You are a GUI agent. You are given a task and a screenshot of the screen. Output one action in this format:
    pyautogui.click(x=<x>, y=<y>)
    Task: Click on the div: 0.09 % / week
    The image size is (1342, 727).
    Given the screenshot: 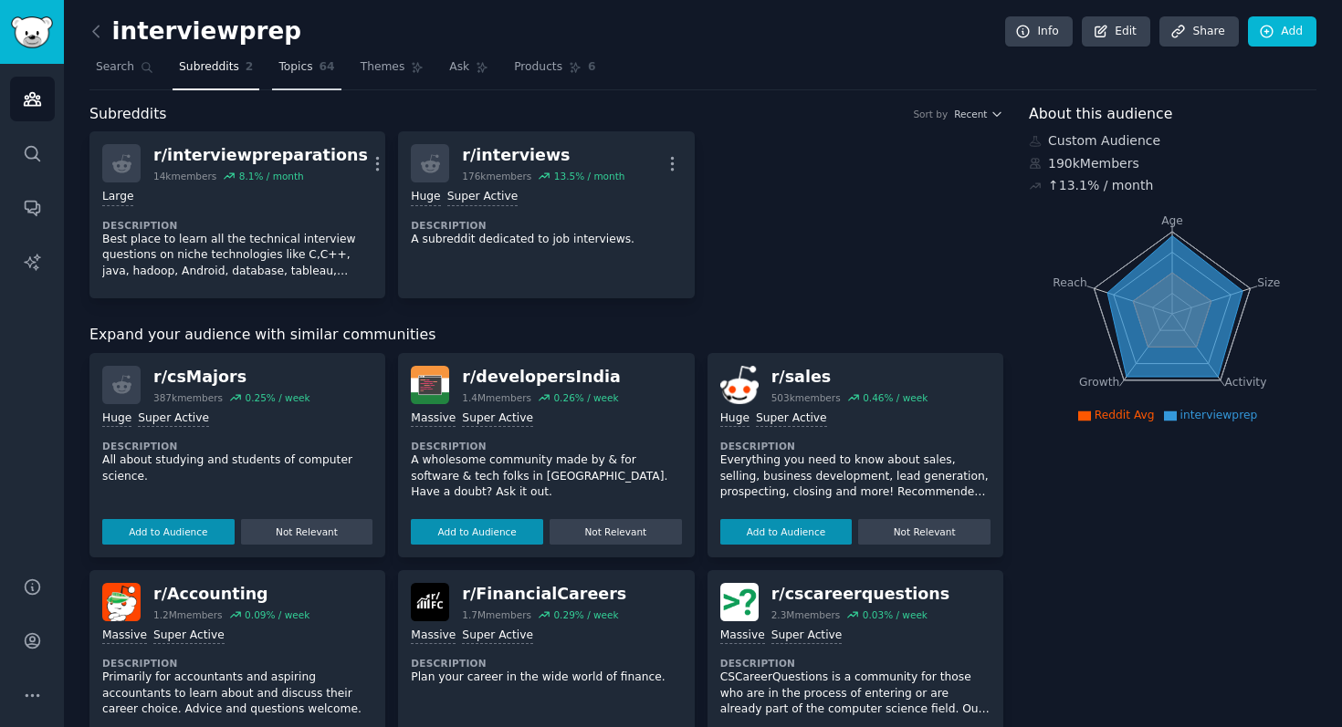 What is the action you would take?
    pyautogui.click(x=277, y=615)
    